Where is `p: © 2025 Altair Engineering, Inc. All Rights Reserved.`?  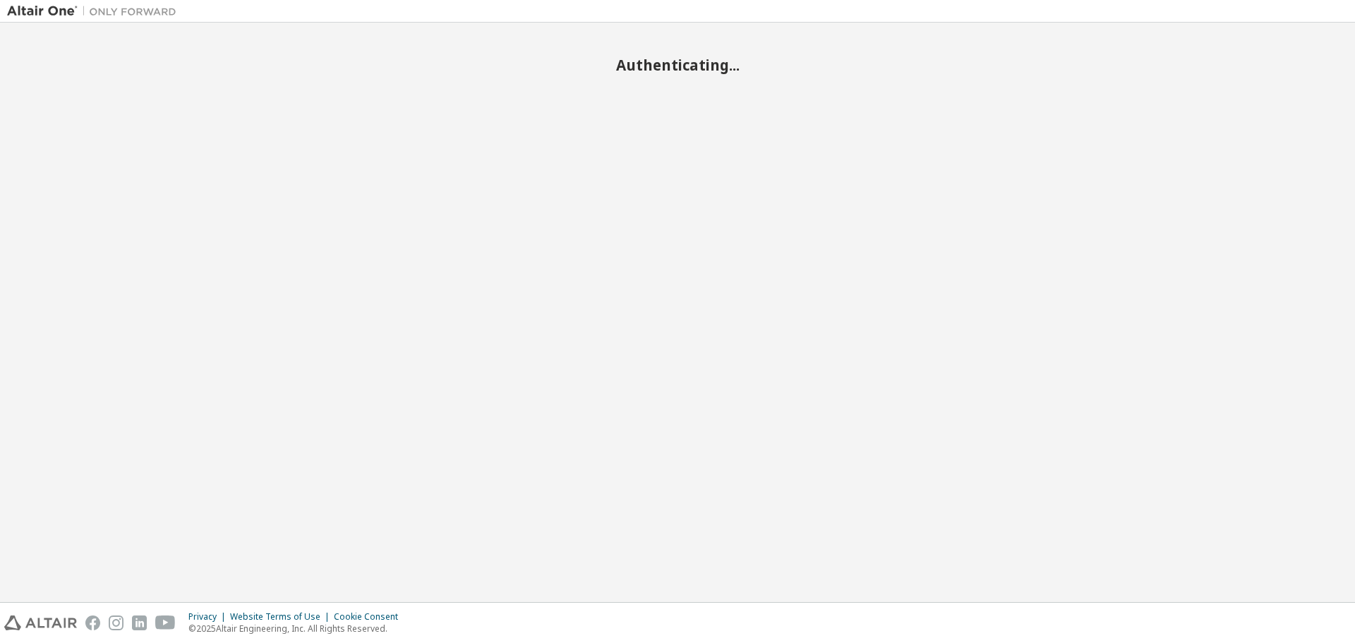 p: © 2025 Altair Engineering, Inc. All Rights Reserved. is located at coordinates (297, 628).